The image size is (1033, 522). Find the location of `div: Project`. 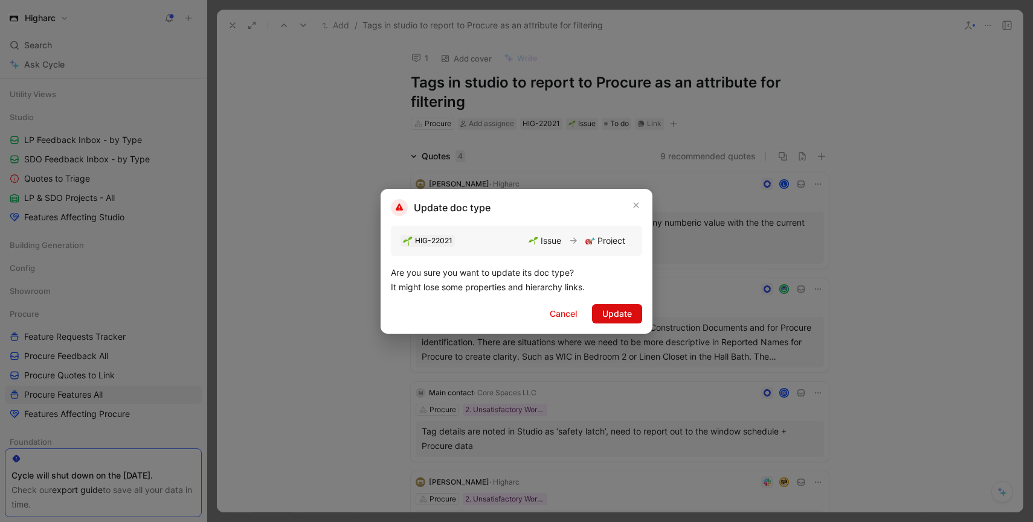

div: Project is located at coordinates (611, 241).